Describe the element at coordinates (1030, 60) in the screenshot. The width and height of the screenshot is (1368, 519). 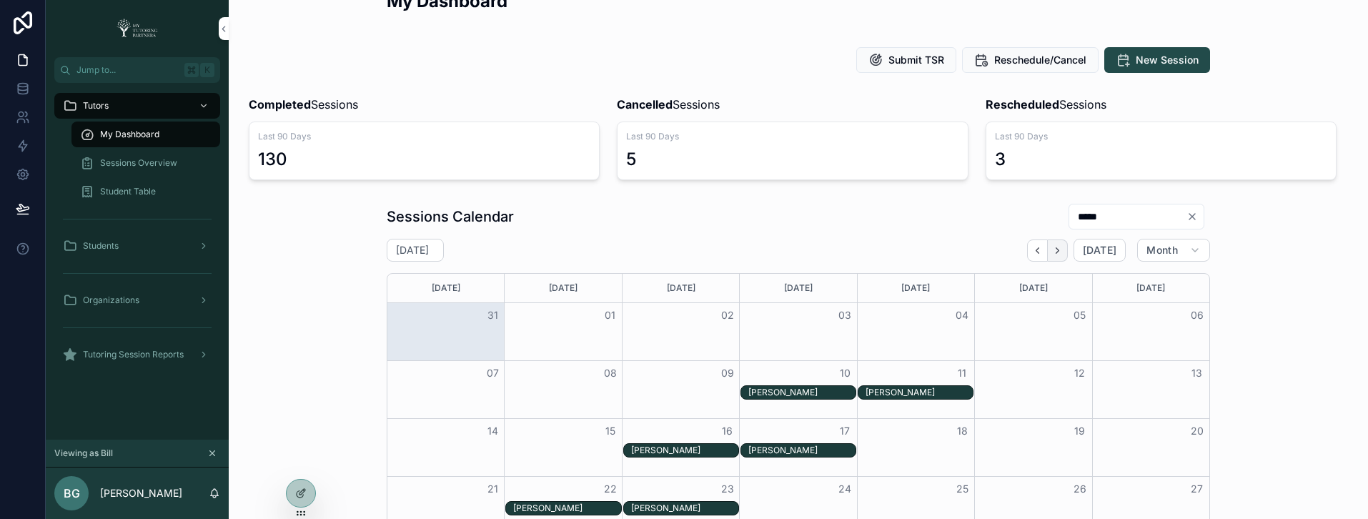
I see `button: Reschedule/Cancel` at that location.